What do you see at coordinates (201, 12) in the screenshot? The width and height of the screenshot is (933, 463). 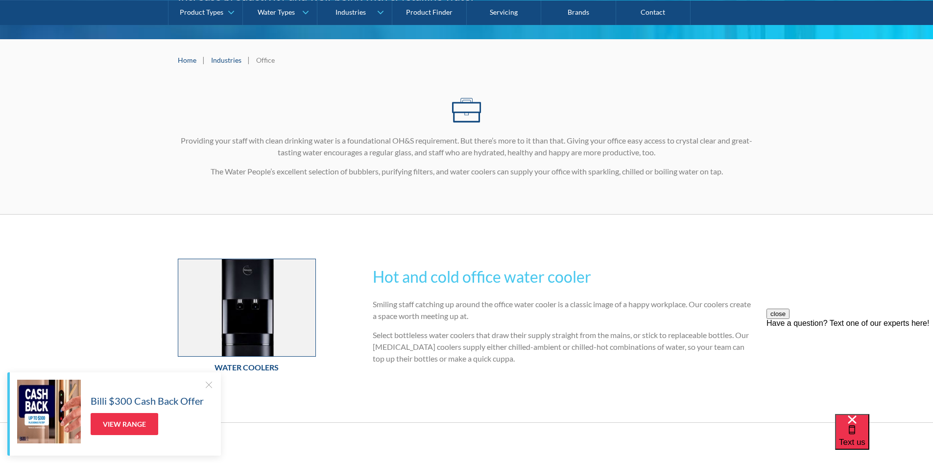 I see `div: Product Types` at bounding box center [201, 12].